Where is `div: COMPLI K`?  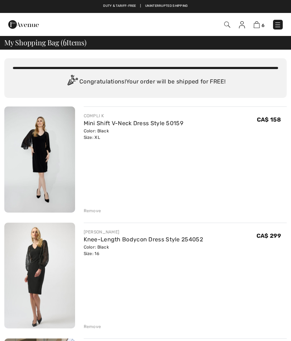 div: COMPLI K is located at coordinates (134, 116).